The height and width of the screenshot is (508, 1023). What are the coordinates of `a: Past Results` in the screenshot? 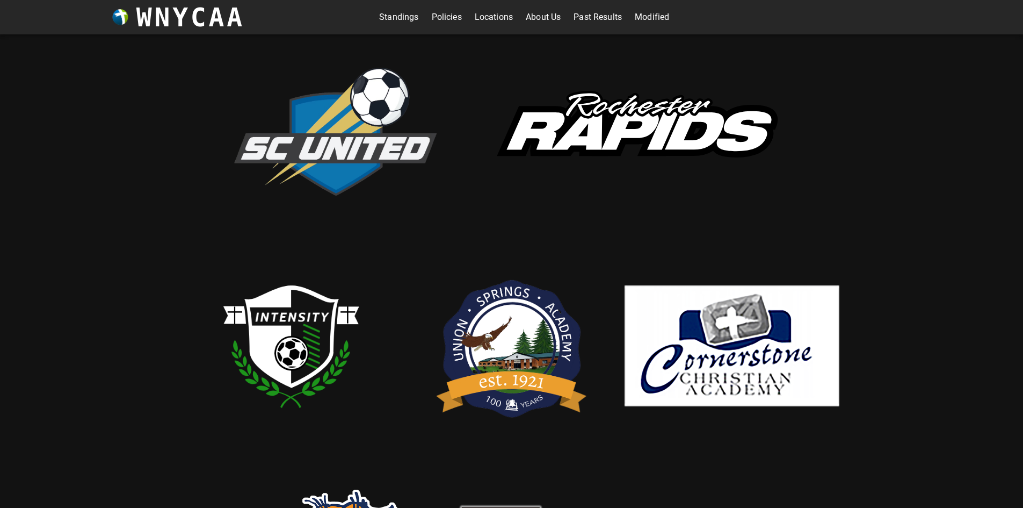 It's located at (598, 17).